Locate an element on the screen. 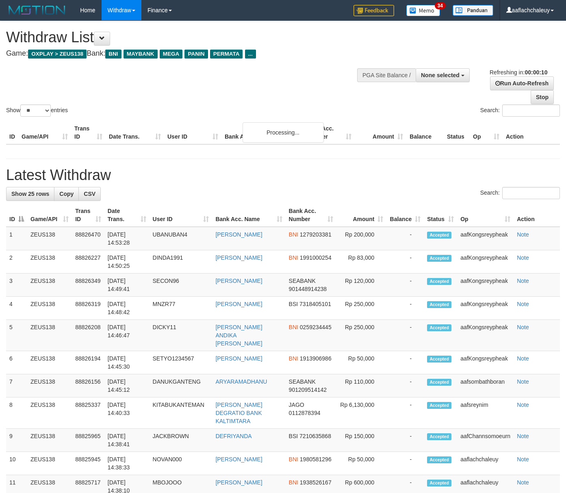 This screenshot has width=566, height=493. th: Action is located at coordinates (531, 133).